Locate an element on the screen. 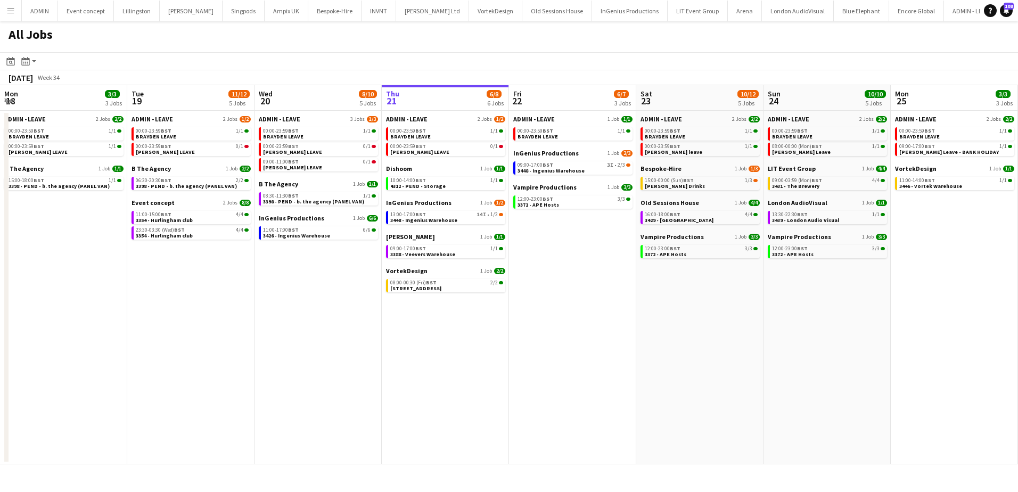 This screenshot has width=1018, height=492. span: 3426 - Ingenius Warehouse is located at coordinates (297, 235).